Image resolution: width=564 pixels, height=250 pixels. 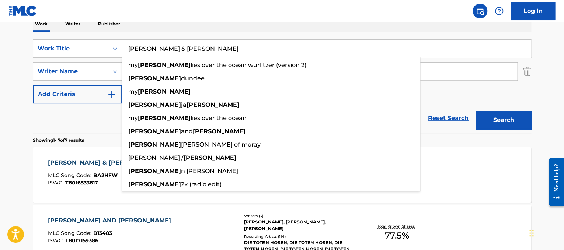 I want to click on span: ja, so click(x=184, y=105).